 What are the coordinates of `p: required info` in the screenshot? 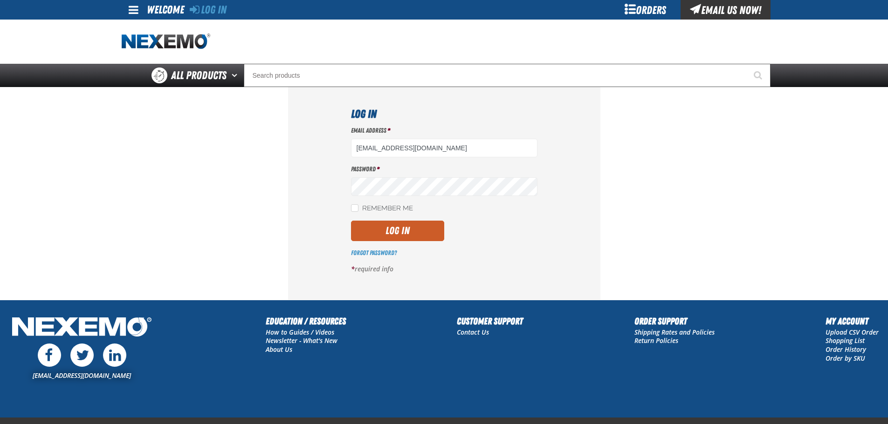 It's located at (444, 269).